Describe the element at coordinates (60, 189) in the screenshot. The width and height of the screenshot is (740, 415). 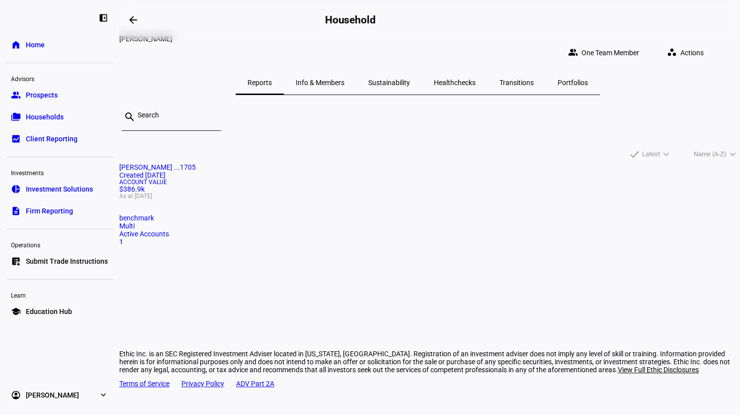
I see `a: pie_chartInvestment Solutions` at that location.